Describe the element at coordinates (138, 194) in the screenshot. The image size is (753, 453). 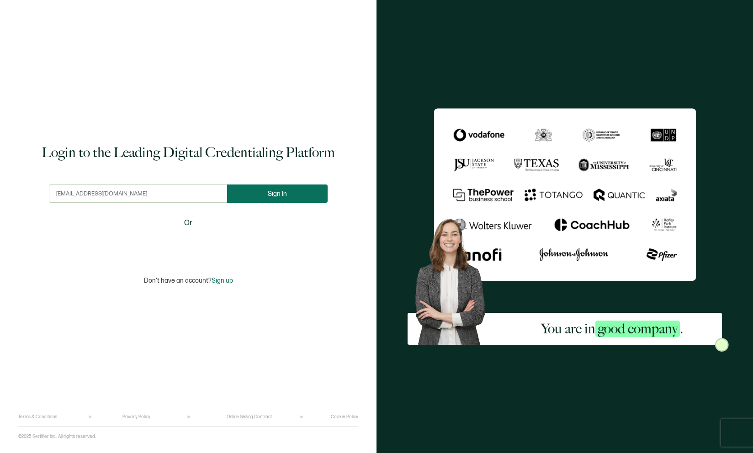
I see `input: Enter your work email address` at that location.